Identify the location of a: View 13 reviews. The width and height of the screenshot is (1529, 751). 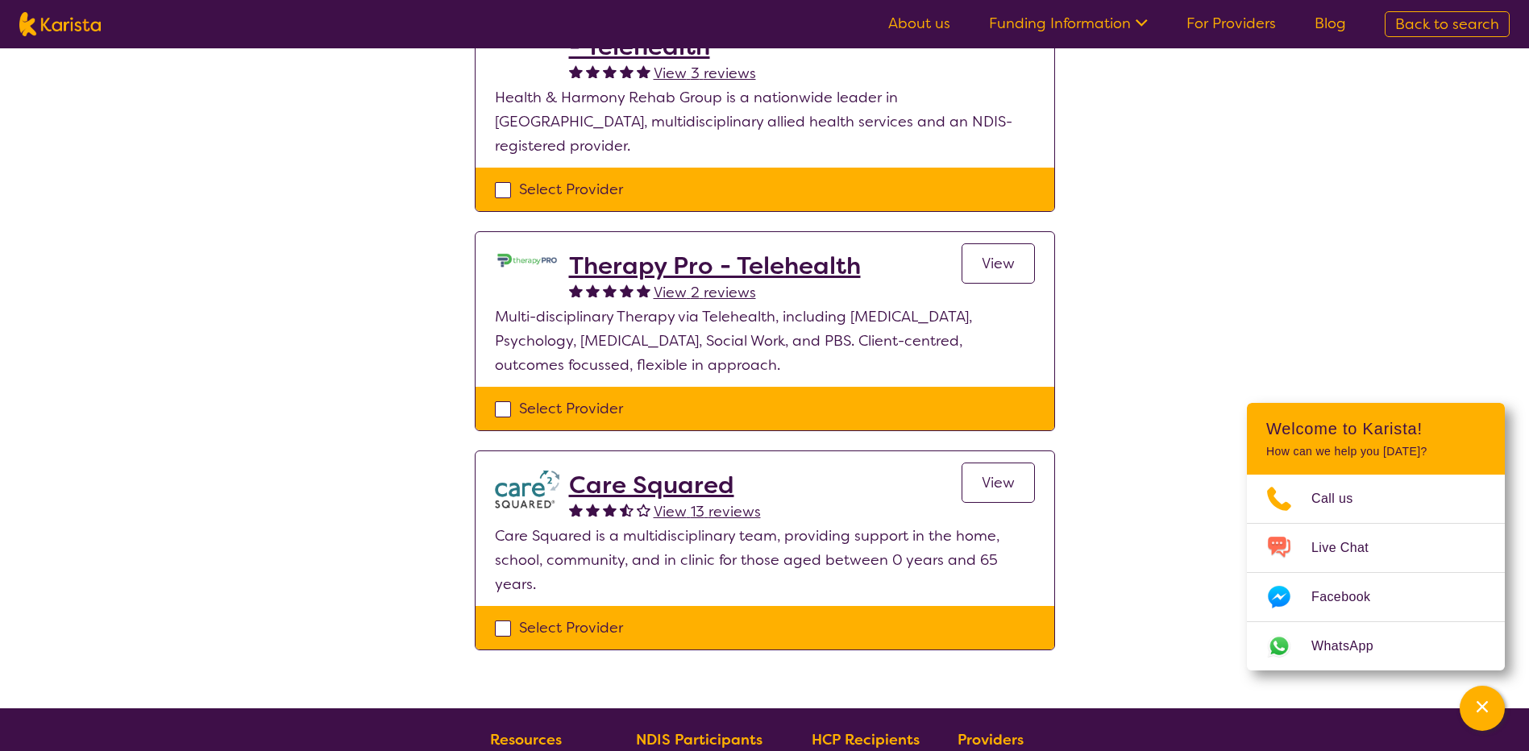
(707, 512).